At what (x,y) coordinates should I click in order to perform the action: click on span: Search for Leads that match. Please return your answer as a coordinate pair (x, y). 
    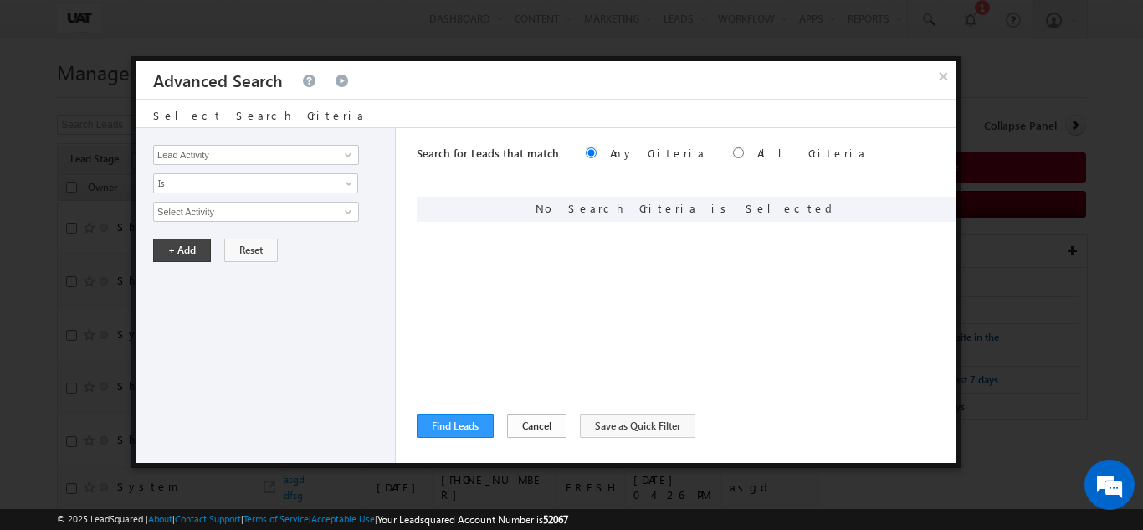
    Looking at the image, I should click on (488, 152).